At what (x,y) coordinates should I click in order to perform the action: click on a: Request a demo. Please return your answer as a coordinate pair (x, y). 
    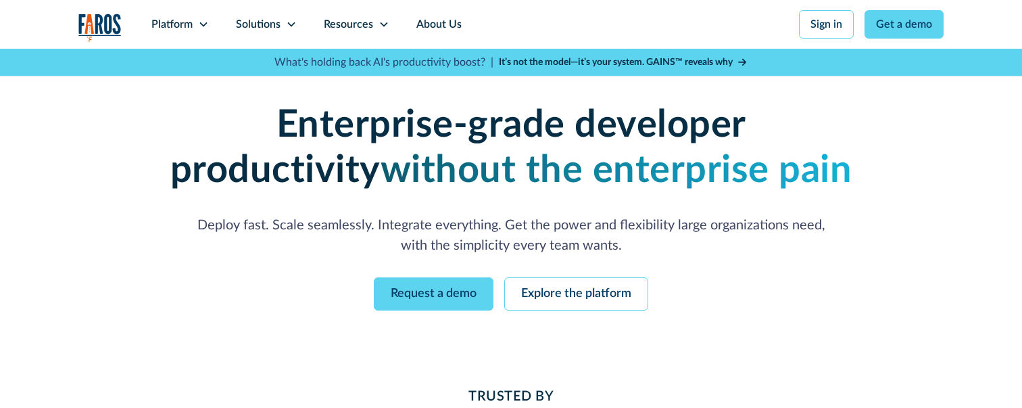
    Looking at the image, I should click on (433, 293).